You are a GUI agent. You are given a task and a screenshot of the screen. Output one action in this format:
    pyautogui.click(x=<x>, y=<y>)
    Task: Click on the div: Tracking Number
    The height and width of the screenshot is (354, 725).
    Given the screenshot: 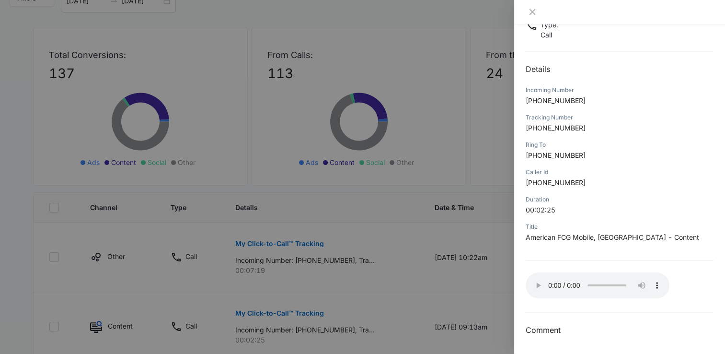 What is the action you would take?
    pyautogui.click(x=619, y=117)
    